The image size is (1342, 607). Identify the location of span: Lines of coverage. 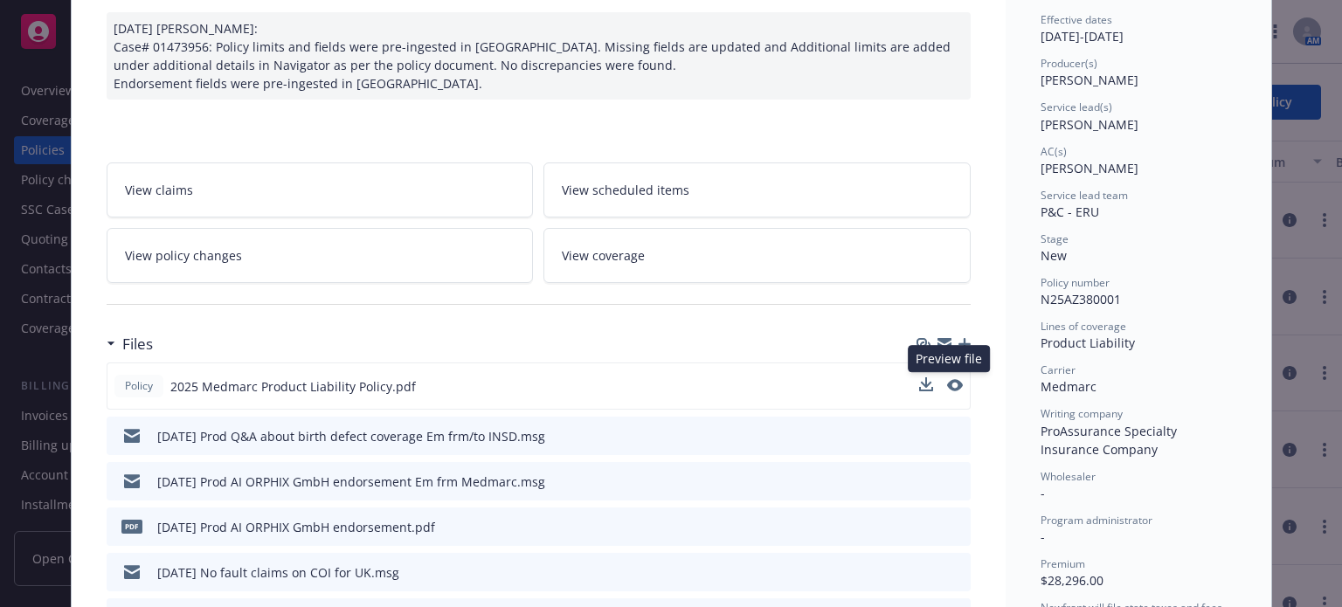
(1083, 326).